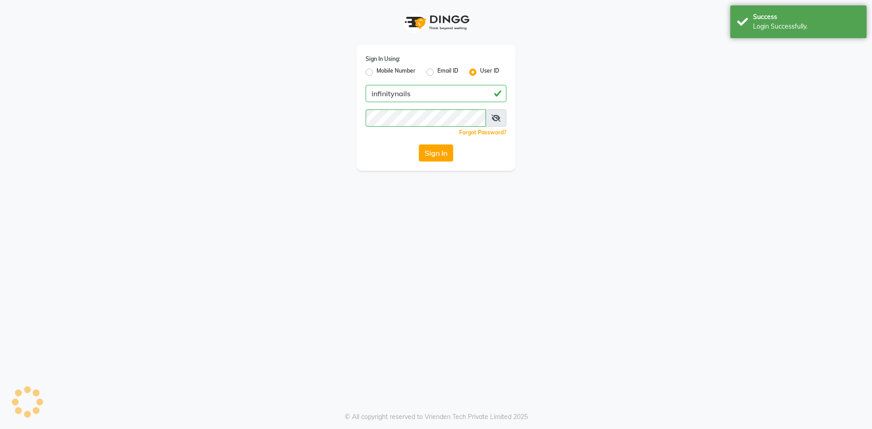 This screenshot has width=872, height=429. Describe the element at coordinates (436, 153) in the screenshot. I see `button: Sign In` at that location.